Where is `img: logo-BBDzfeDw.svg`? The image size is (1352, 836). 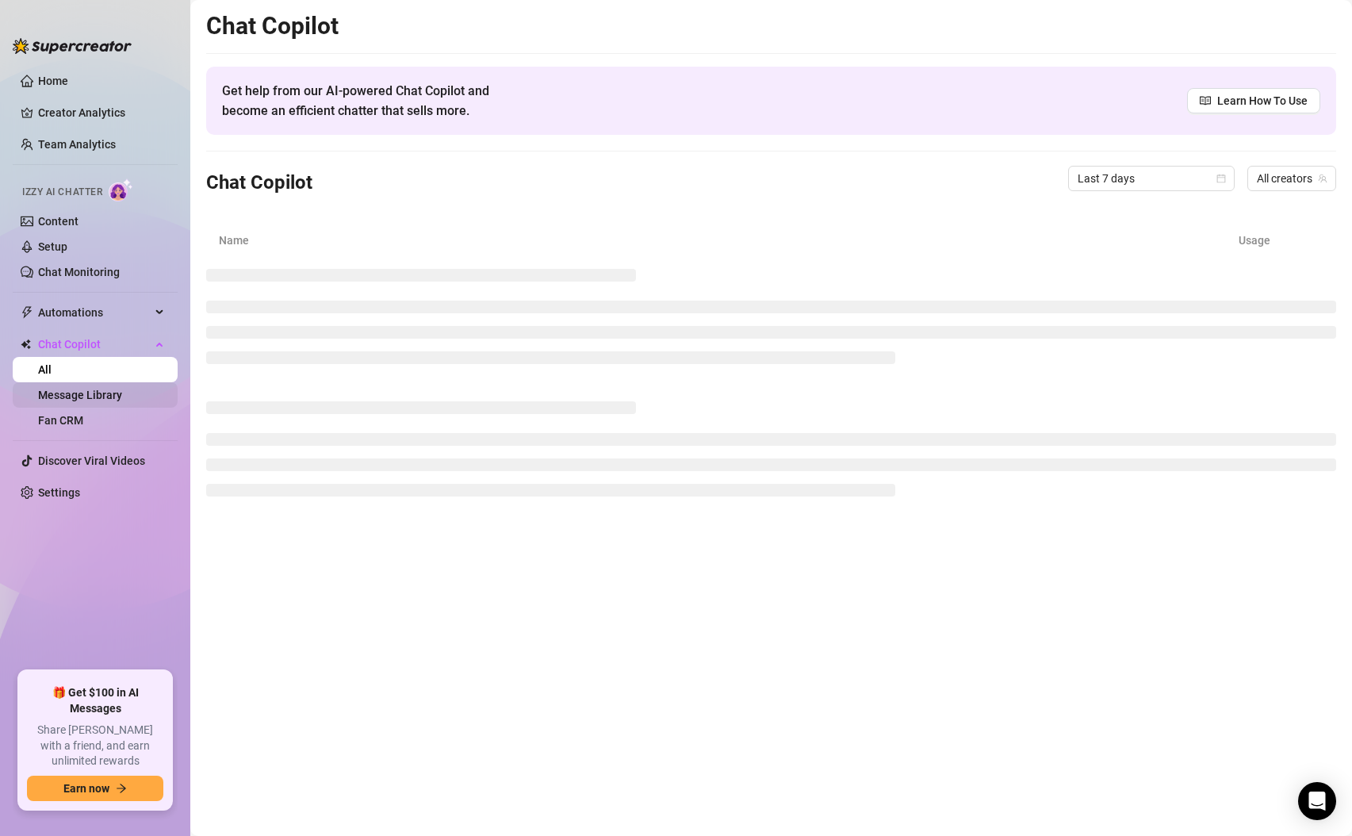 img: logo-BBDzfeDw.svg is located at coordinates (72, 46).